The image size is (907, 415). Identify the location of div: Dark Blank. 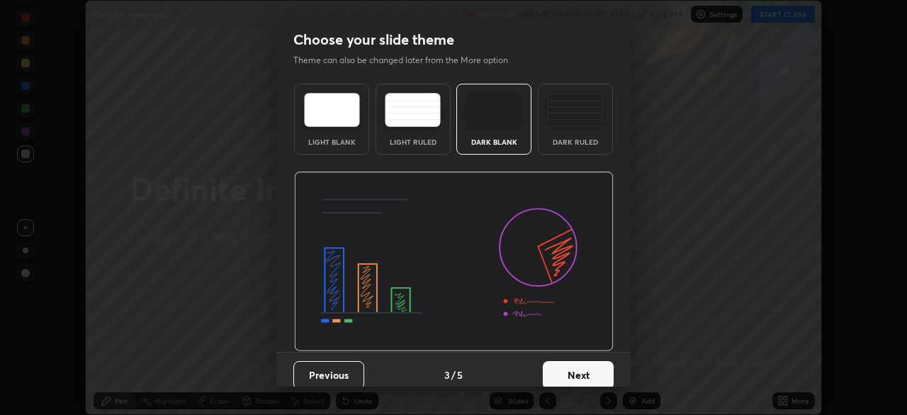
(494, 142).